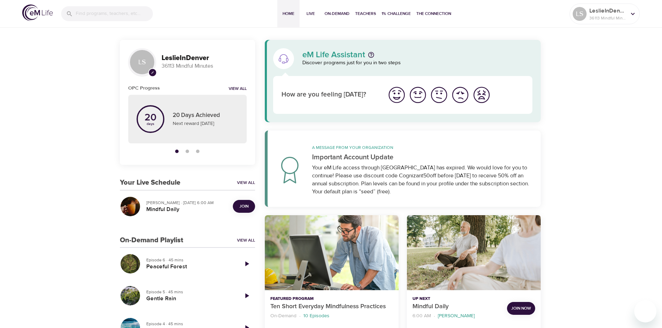  Describe the element at coordinates (150, 183) in the screenshot. I see `h3: Your Live Schedule` at that location.